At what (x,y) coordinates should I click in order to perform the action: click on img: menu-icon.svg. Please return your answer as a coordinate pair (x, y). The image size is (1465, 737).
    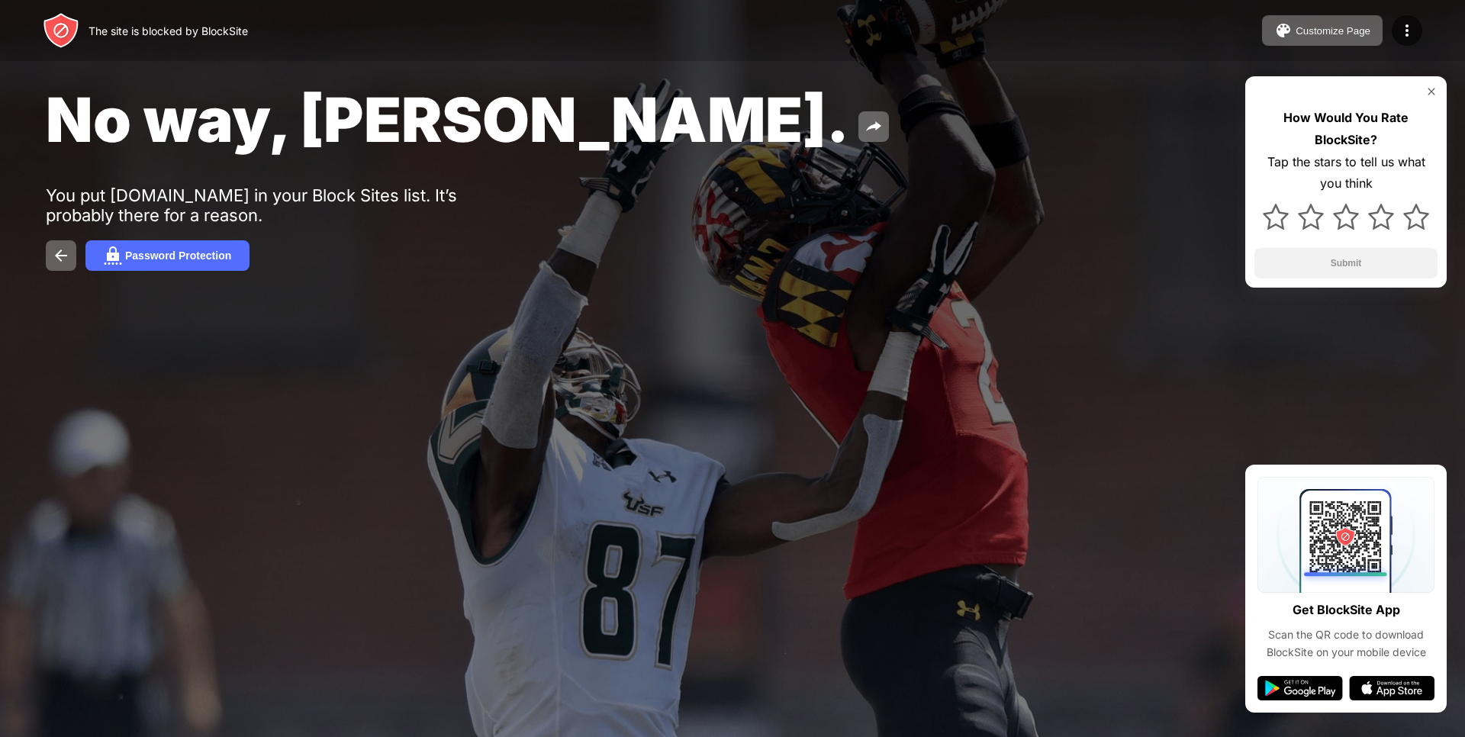
    Looking at the image, I should click on (1407, 31).